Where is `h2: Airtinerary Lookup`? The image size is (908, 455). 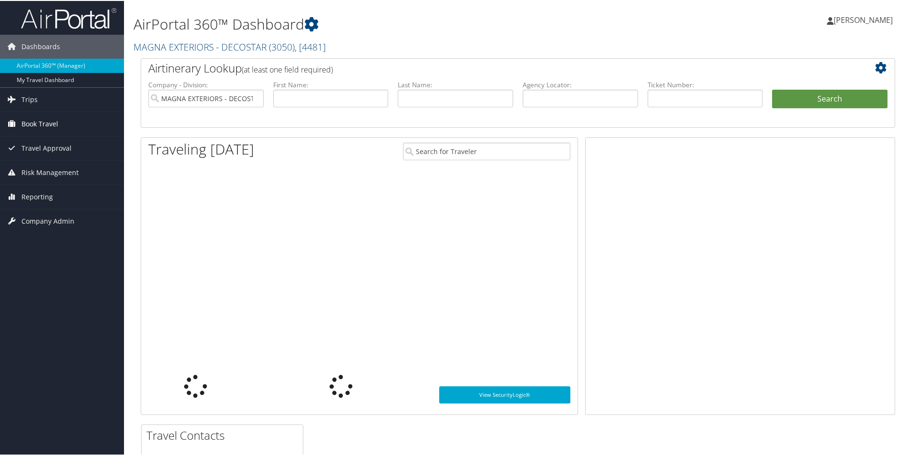 h2: Airtinerary Lookup is located at coordinates (487, 67).